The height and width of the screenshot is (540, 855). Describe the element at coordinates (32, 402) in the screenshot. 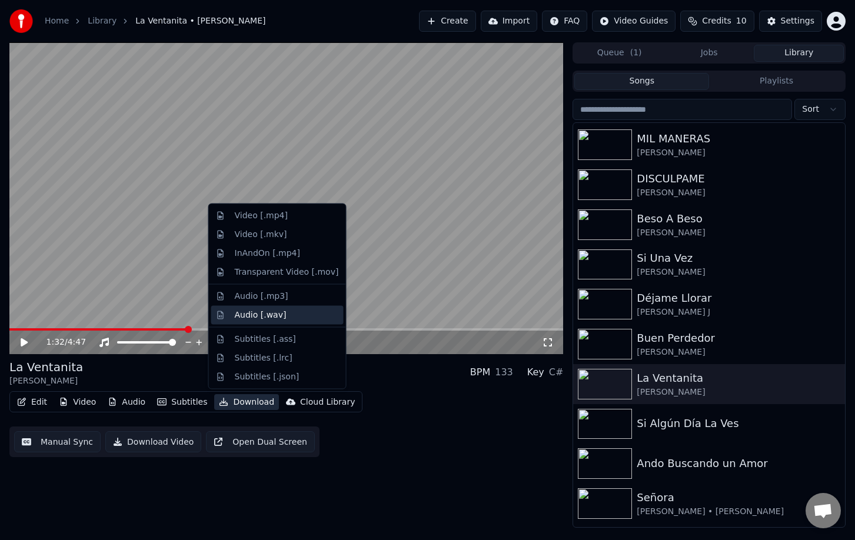

I see `button: Edit` at that location.